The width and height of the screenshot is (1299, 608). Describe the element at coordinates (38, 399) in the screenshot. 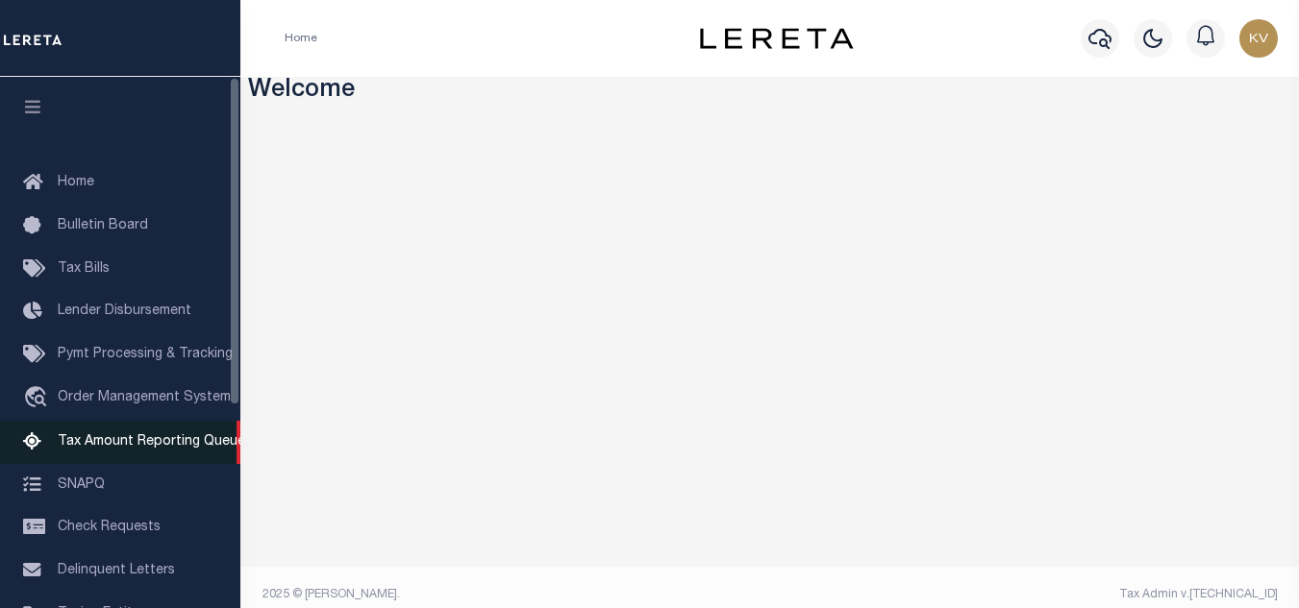

I see `i: travel_explore` at that location.